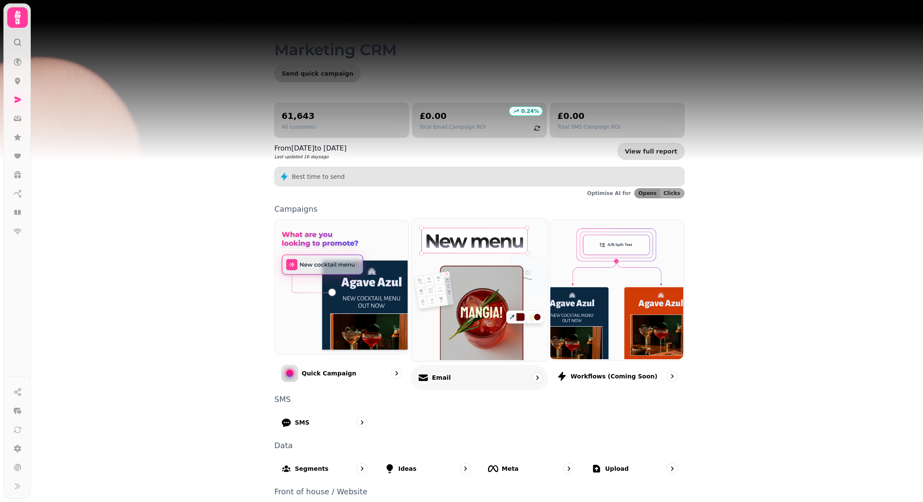  Describe the element at coordinates (480, 492) in the screenshot. I see `p: Front of house / Website` at that location.